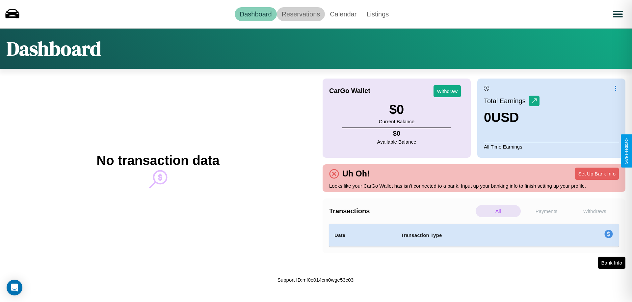  Describe the element at coordinates (474, 236) in the screenshot. I see `table: simple table` at that location.